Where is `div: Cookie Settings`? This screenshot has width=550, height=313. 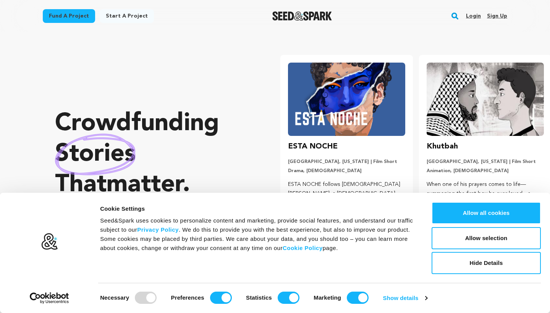
div: Cookie Settings is located at coordinates (257, 209).